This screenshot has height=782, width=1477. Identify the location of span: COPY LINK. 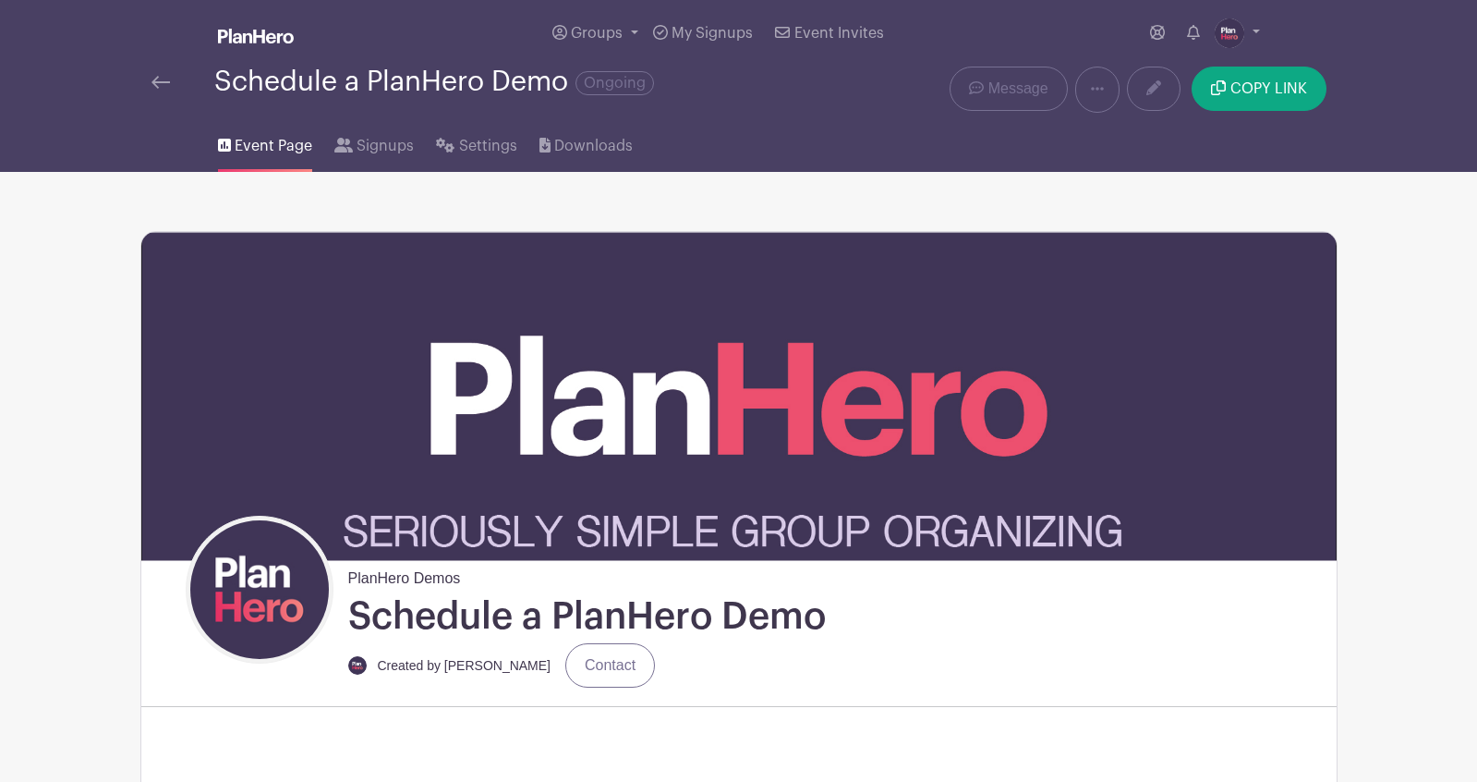
(1269, 89).